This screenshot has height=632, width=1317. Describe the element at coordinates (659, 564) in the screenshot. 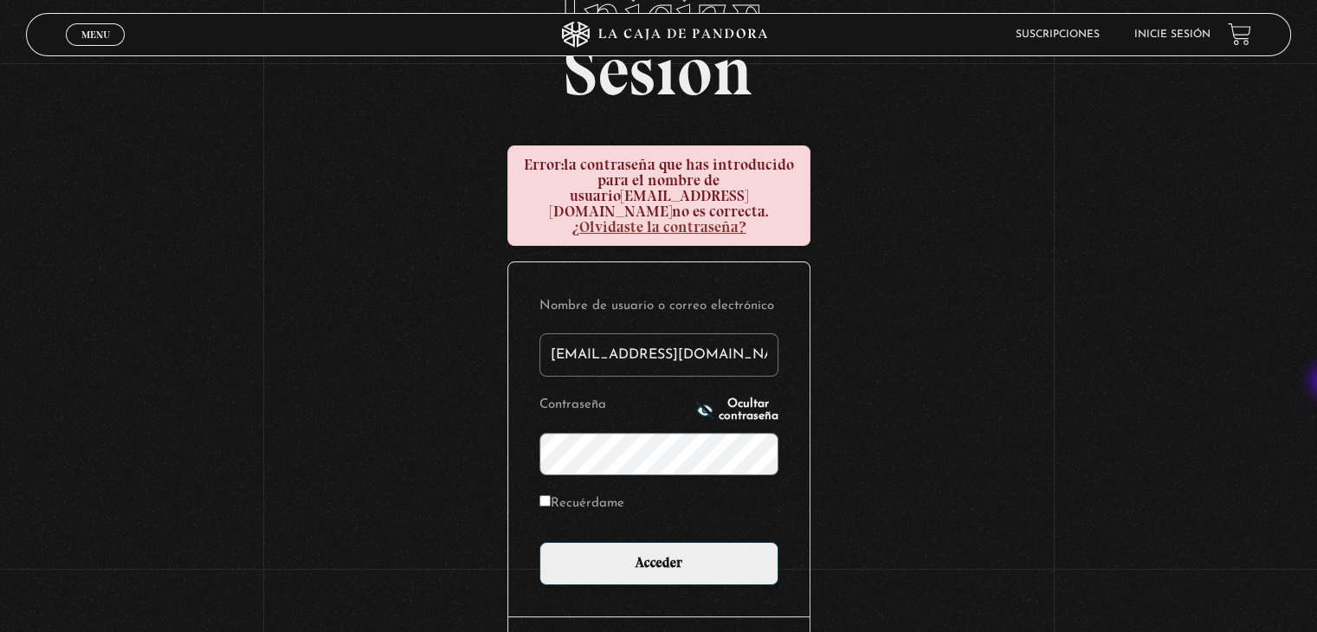

I see `input: Acceder` at that location.